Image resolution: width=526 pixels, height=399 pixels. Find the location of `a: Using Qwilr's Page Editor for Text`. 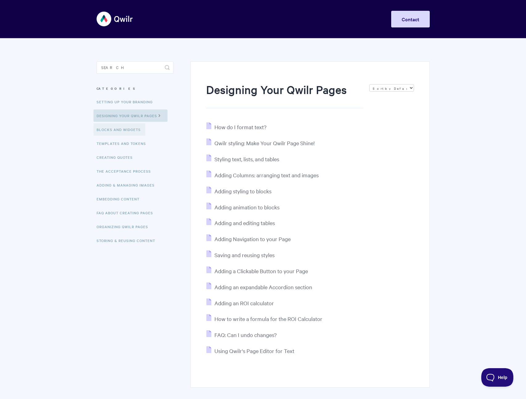

a: Using Qwilr's Page Editor for Text is located at coordinates (250, 351).